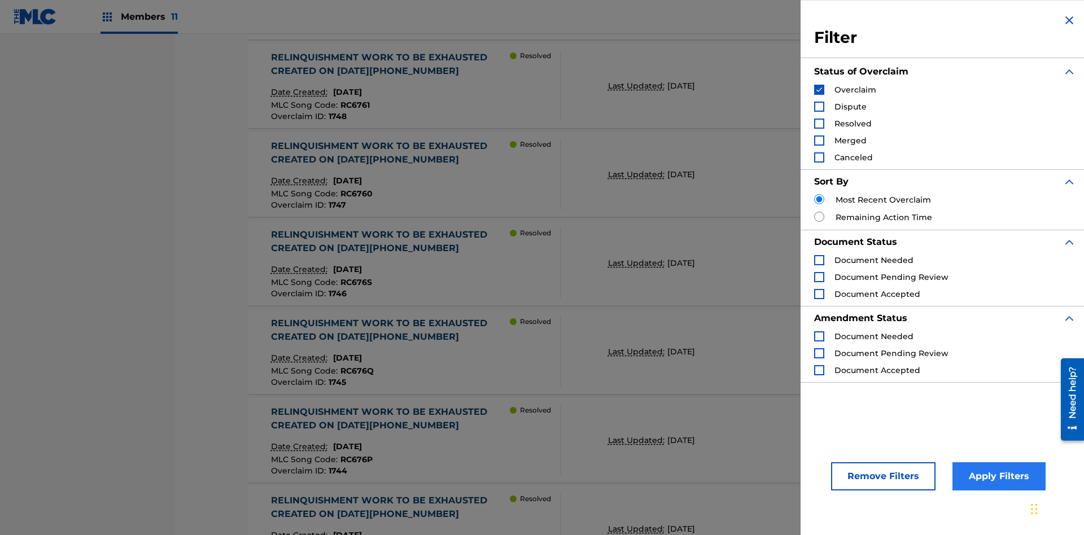  Describe the element at coordinates (355, 105) in the screenshot. I see `span: RC6761` at that location.